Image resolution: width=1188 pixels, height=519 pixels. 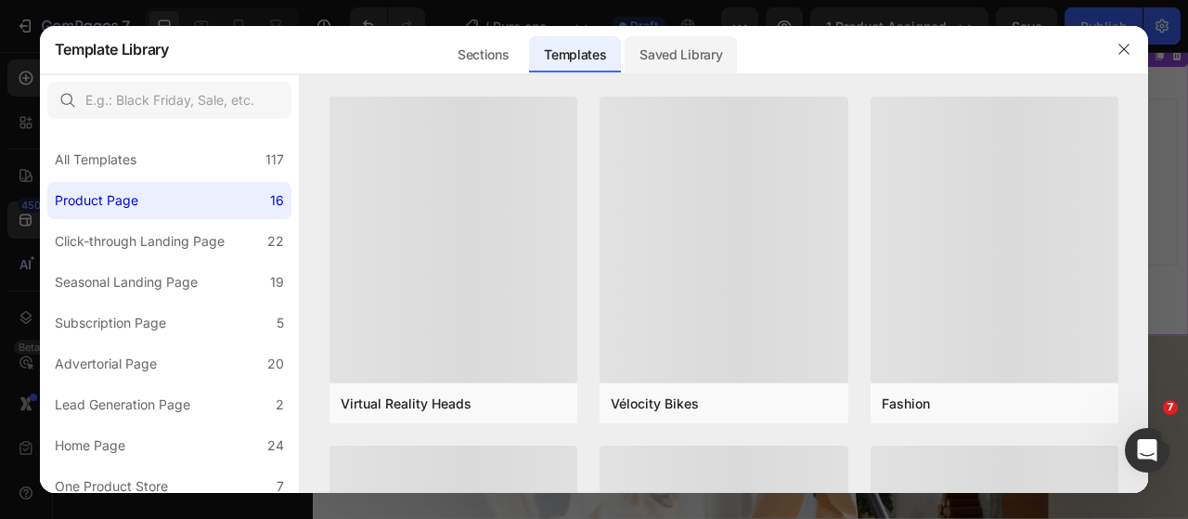 I want to click on div: 19, so click(x=277, y=282).